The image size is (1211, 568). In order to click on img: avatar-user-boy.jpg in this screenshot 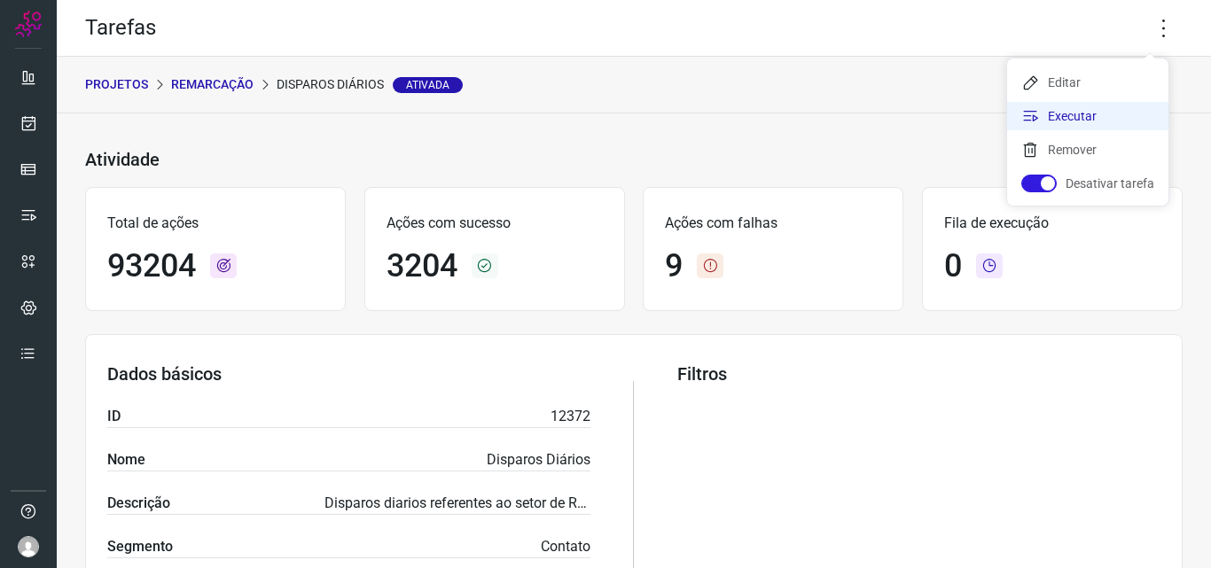, I will do `click(28, 547)`.